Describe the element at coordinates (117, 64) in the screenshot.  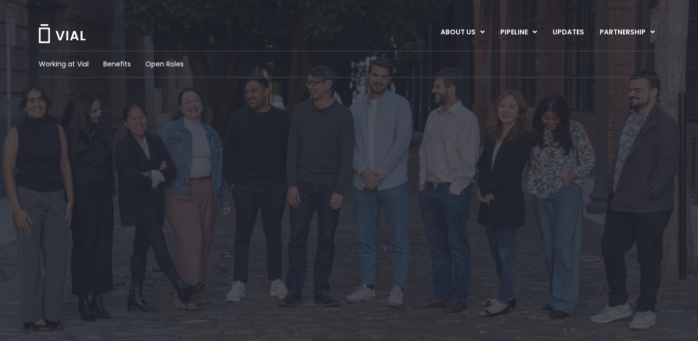
I see `a: Benefits` at that location.